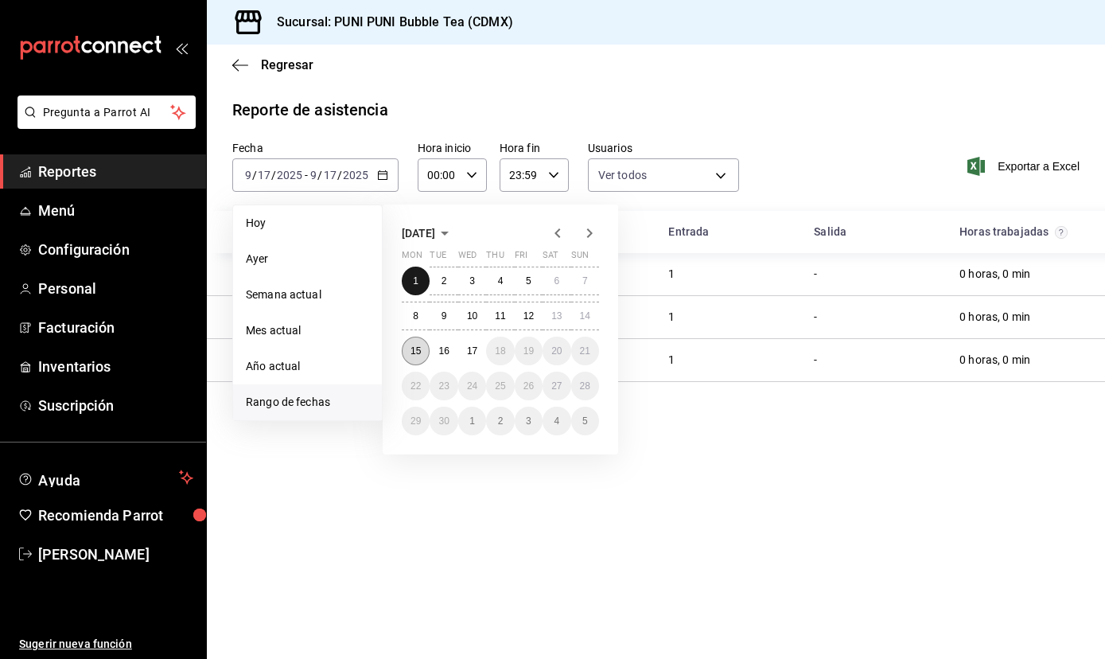  I want to click on button: September 18, 2025, so click(500, 351).